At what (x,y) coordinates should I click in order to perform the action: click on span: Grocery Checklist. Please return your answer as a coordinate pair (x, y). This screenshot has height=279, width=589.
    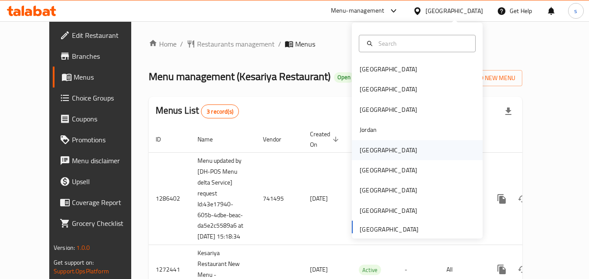
    Looking at the image, I should click on (106, 224).